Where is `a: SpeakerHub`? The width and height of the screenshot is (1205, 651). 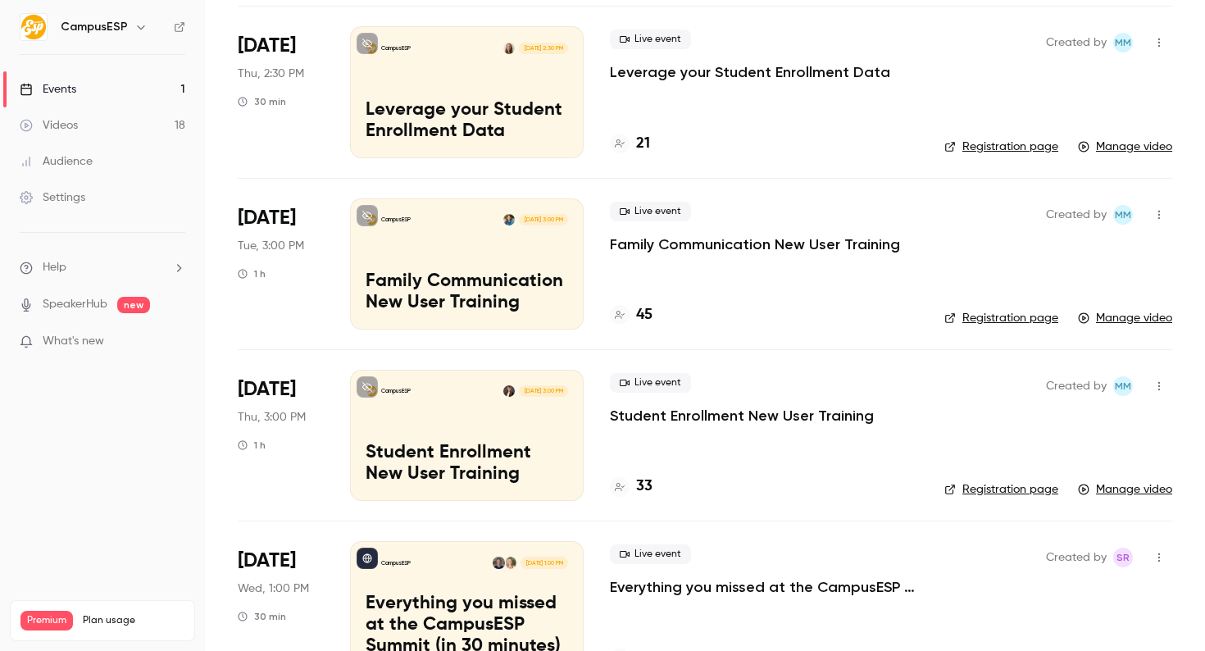
a: SpeakerHub is located at coordinates (75, 304).